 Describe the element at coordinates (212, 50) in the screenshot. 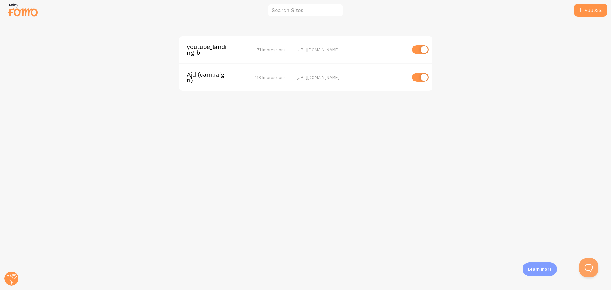

I see `span: youtube_landing-b` at that location.